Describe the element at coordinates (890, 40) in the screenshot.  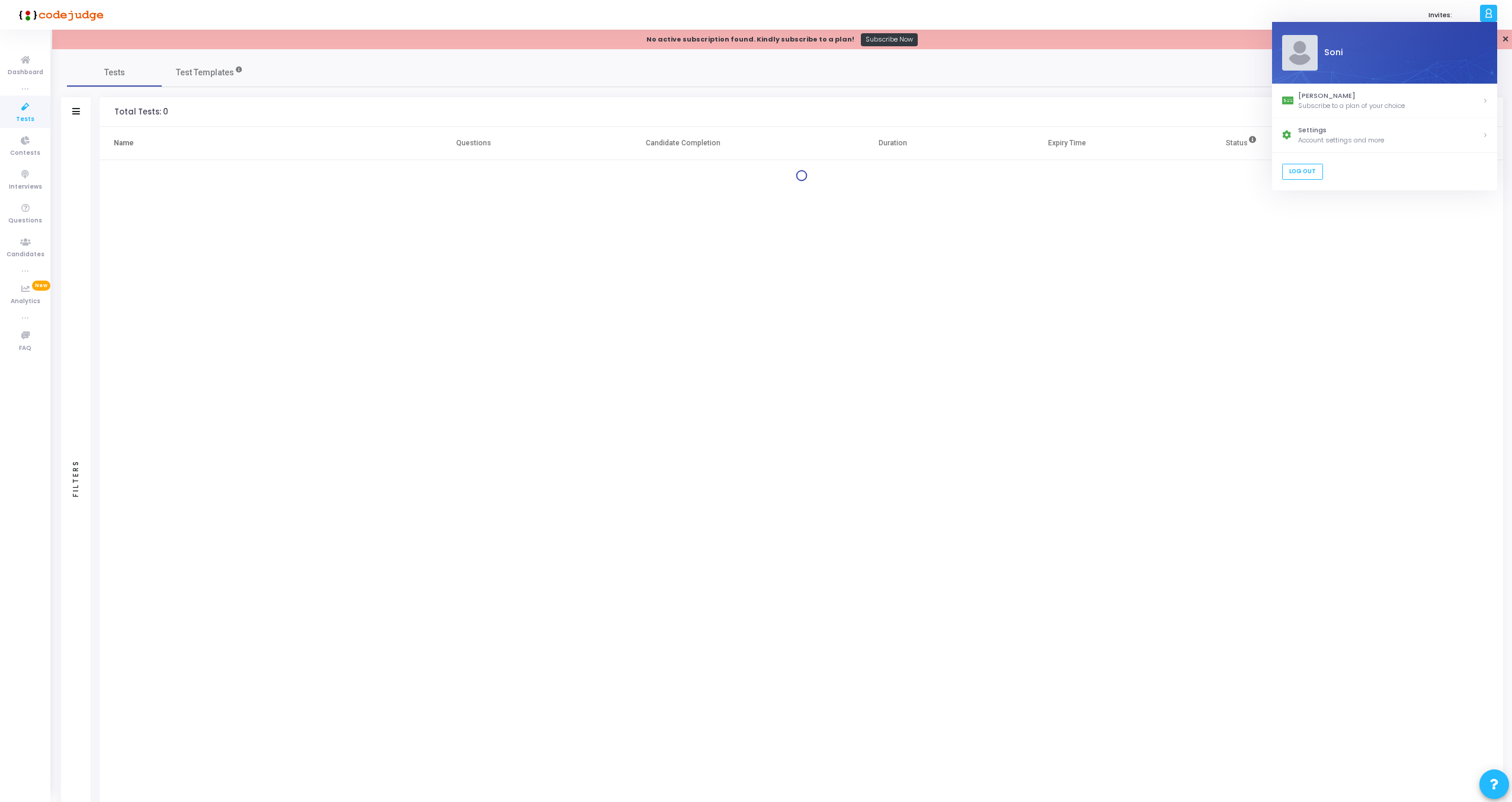
I see `a: Subscribe Now` at that location.